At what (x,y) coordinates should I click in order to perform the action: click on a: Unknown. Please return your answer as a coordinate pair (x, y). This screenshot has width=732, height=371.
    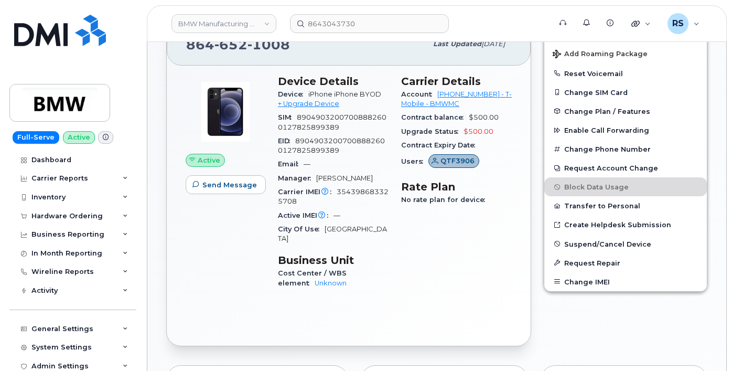
    Looking at the image, I should click on (330, 283).